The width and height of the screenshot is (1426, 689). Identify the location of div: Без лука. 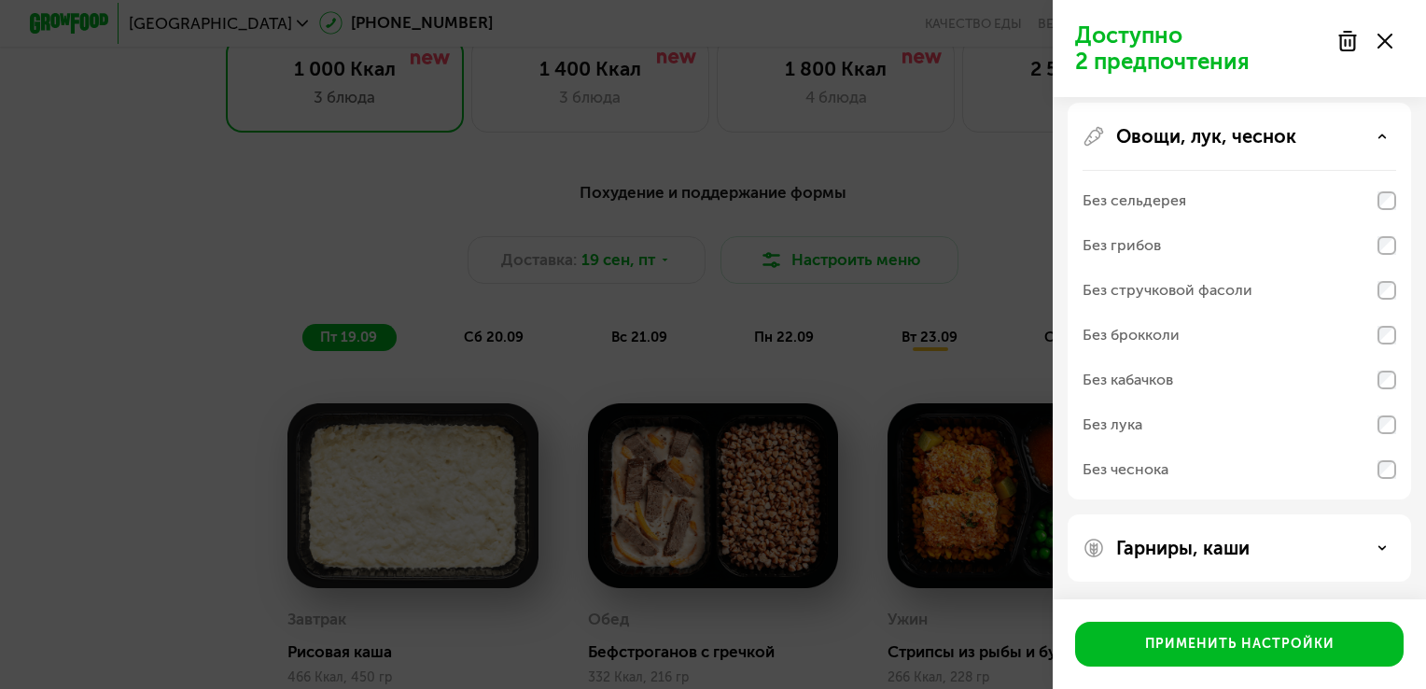
(1112, 425).